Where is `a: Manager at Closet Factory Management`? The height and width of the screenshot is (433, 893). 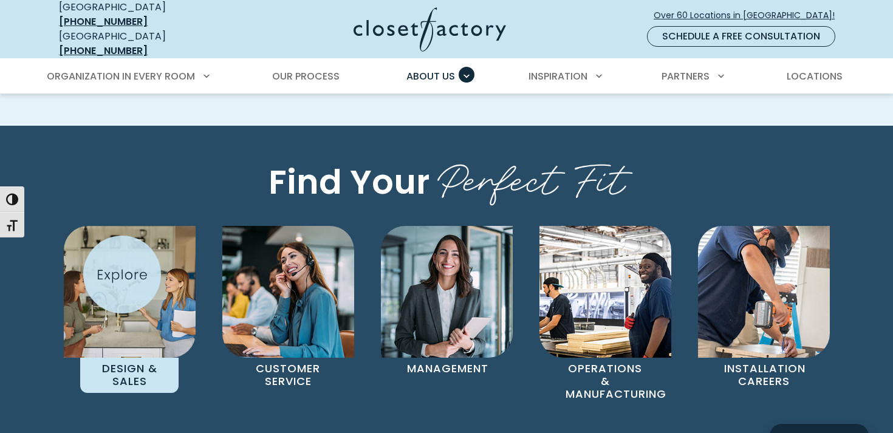 a: Manager at Closet Factory Management is located at coordinates (447, 303).